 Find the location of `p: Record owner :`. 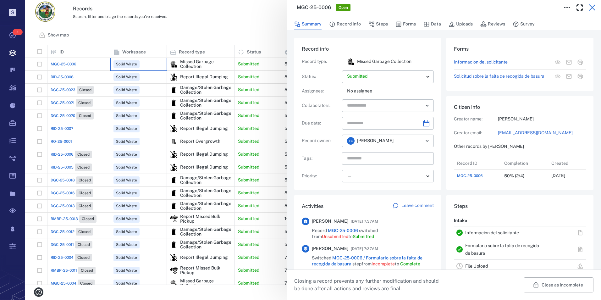

p: Record owner : is located at coordinates (321, 141).